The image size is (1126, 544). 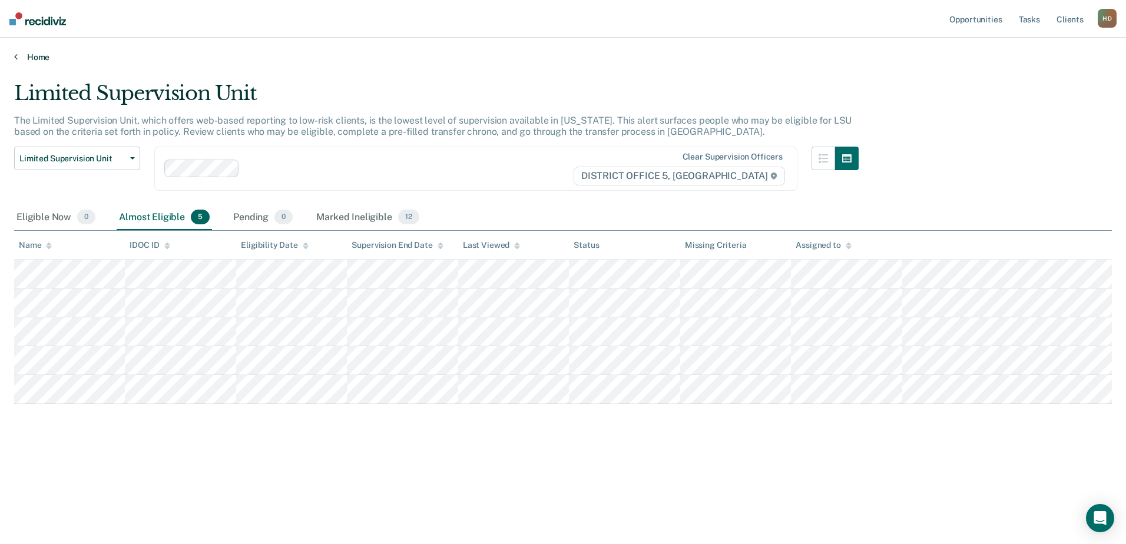 What do you see at coordinates (263, 218) in the screenshot?
I see `div: Pending0` at bounding box center [263, 218].